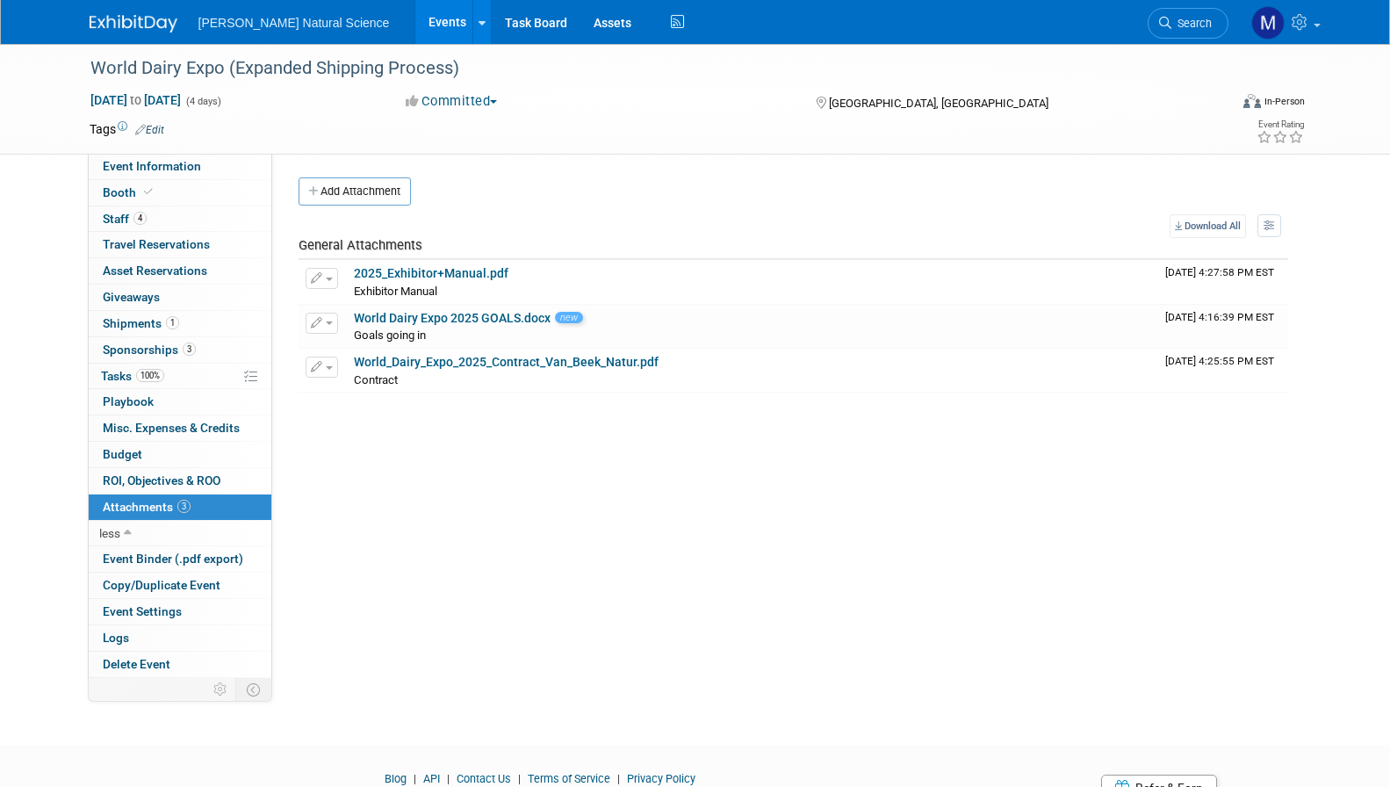 The image size is (1390, 787). I want to click on a: API, so click(431, 778).